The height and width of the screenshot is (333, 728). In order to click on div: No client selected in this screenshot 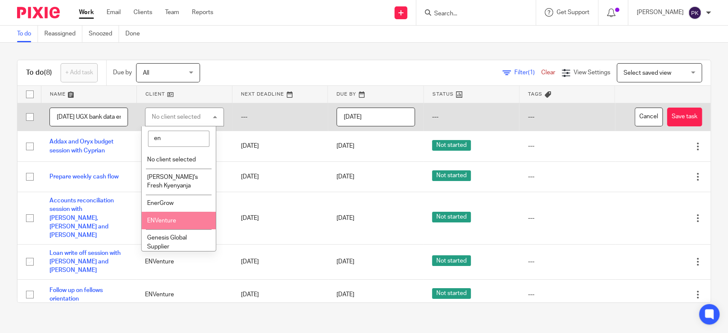, I will do `click(176, 117)`.